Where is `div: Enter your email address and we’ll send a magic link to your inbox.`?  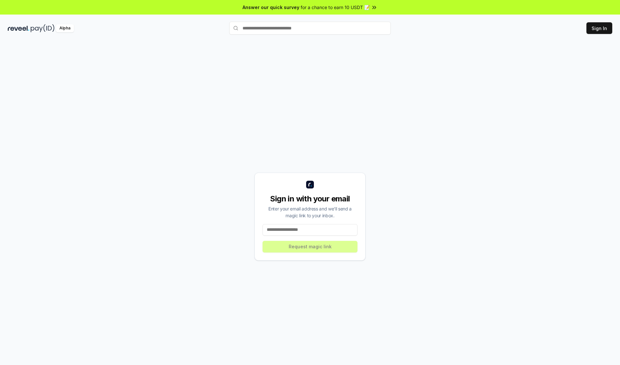 div: Enter your email address and we’ll send a magic link to your inbox. is located at coordinates (310, 212).